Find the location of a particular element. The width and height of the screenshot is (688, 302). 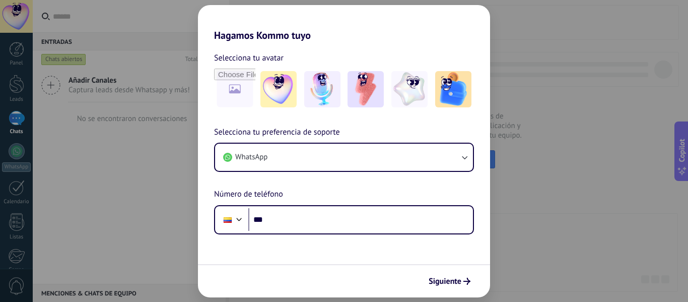

img: -5.jpeg is located at coordinates (453, 89).